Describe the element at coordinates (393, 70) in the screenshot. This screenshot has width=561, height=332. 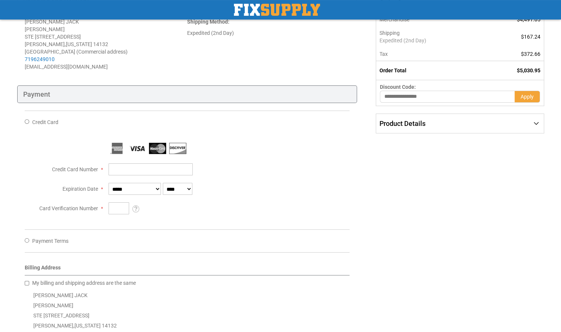
I see `strong: Order Total` at that location.